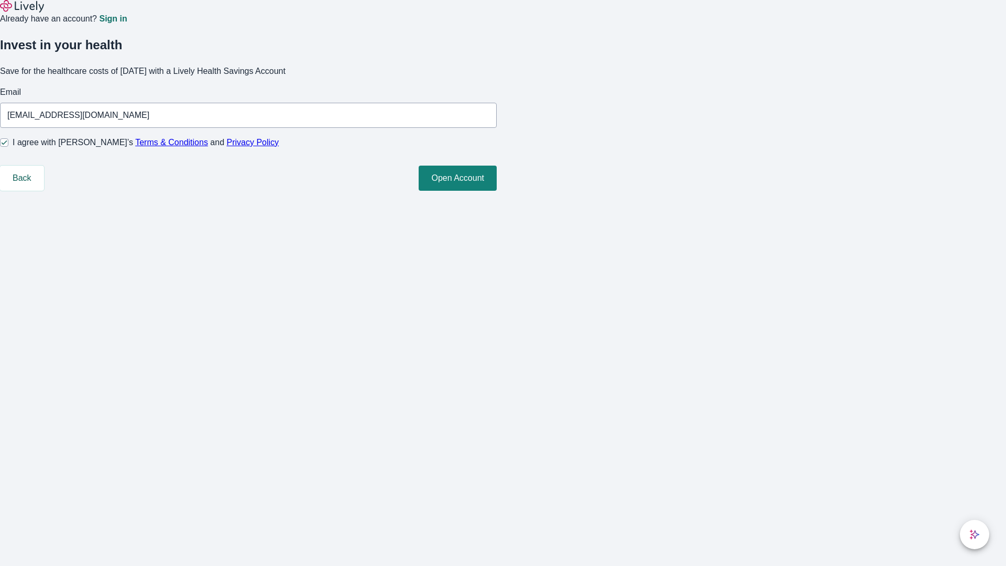 The height and width of the screenshot is (566, 1006). What do you see at coordinates (113, 19) in the screenshot?
I see `div: Sign in` at bounding box center [113, 19].